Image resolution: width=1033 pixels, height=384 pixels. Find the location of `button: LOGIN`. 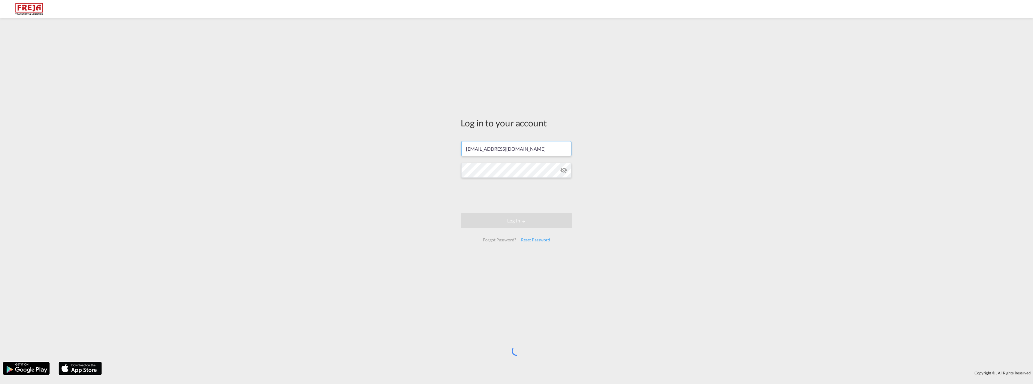

button: LOGIN is located at coordinates (516, 221).